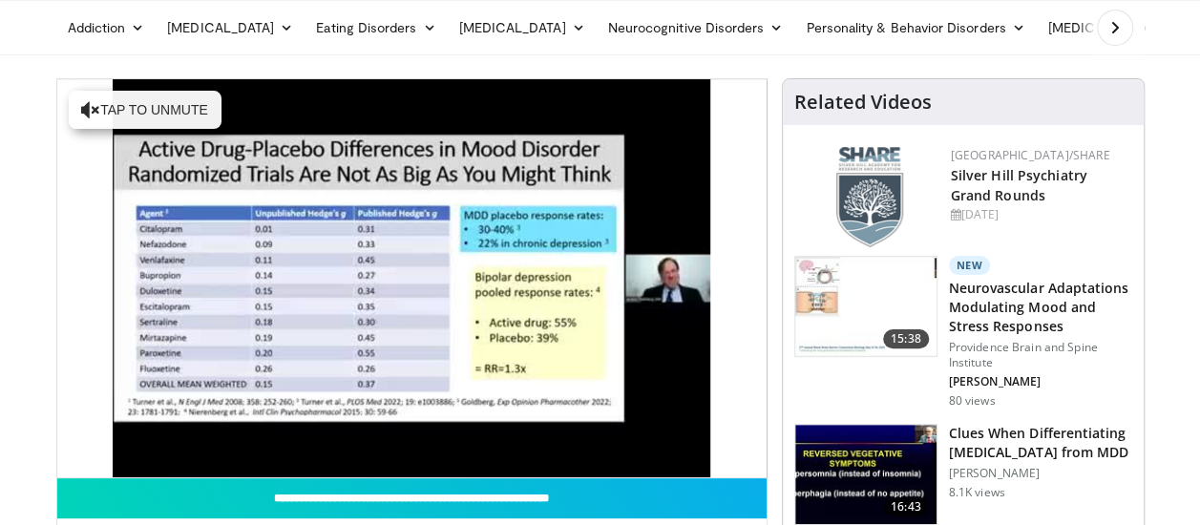  What do you see at coordinates (1041, 355) in the screenshot?
I see `p: Providence Brain and Spine Institute` at bounding box center [1041, 355].